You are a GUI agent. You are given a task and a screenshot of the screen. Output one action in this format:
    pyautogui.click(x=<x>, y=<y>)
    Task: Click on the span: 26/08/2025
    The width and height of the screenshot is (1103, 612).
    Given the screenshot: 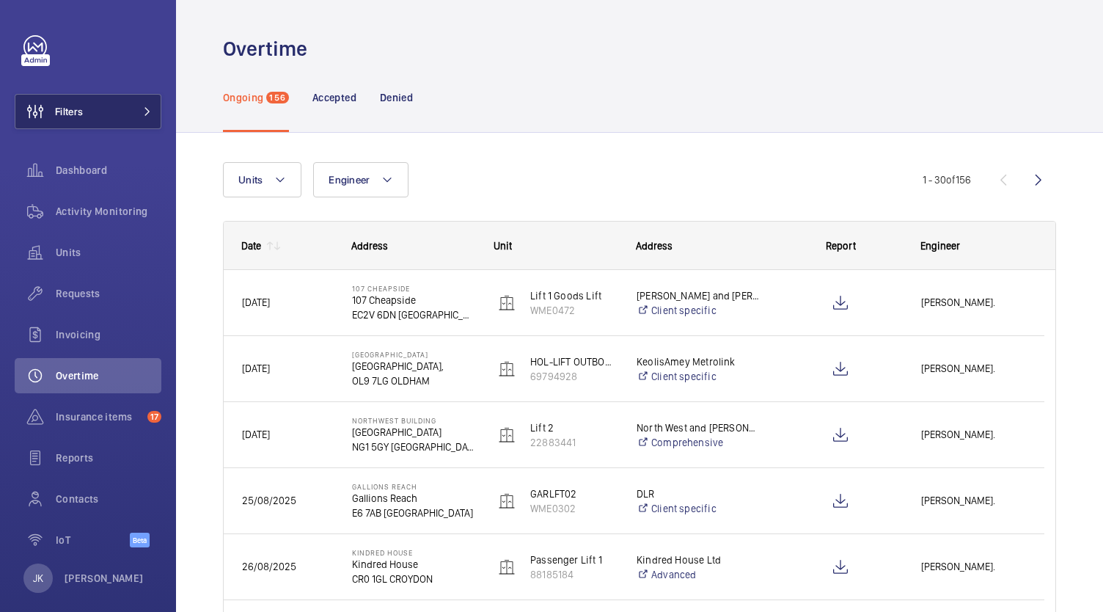 What is the action you would take?
    pyautogui.click(x=269, y=566)
    